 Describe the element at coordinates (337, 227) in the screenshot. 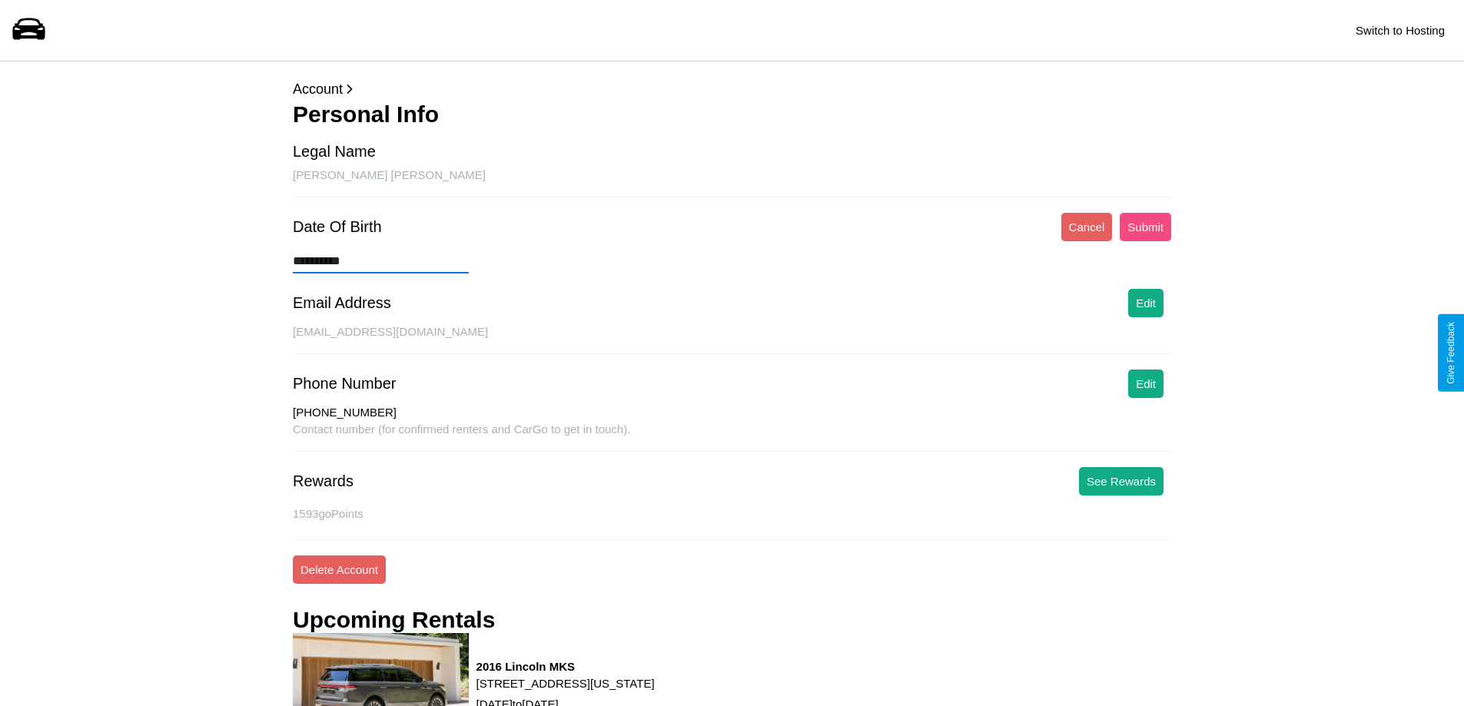

I see `div: Date Of Birth` at that location.